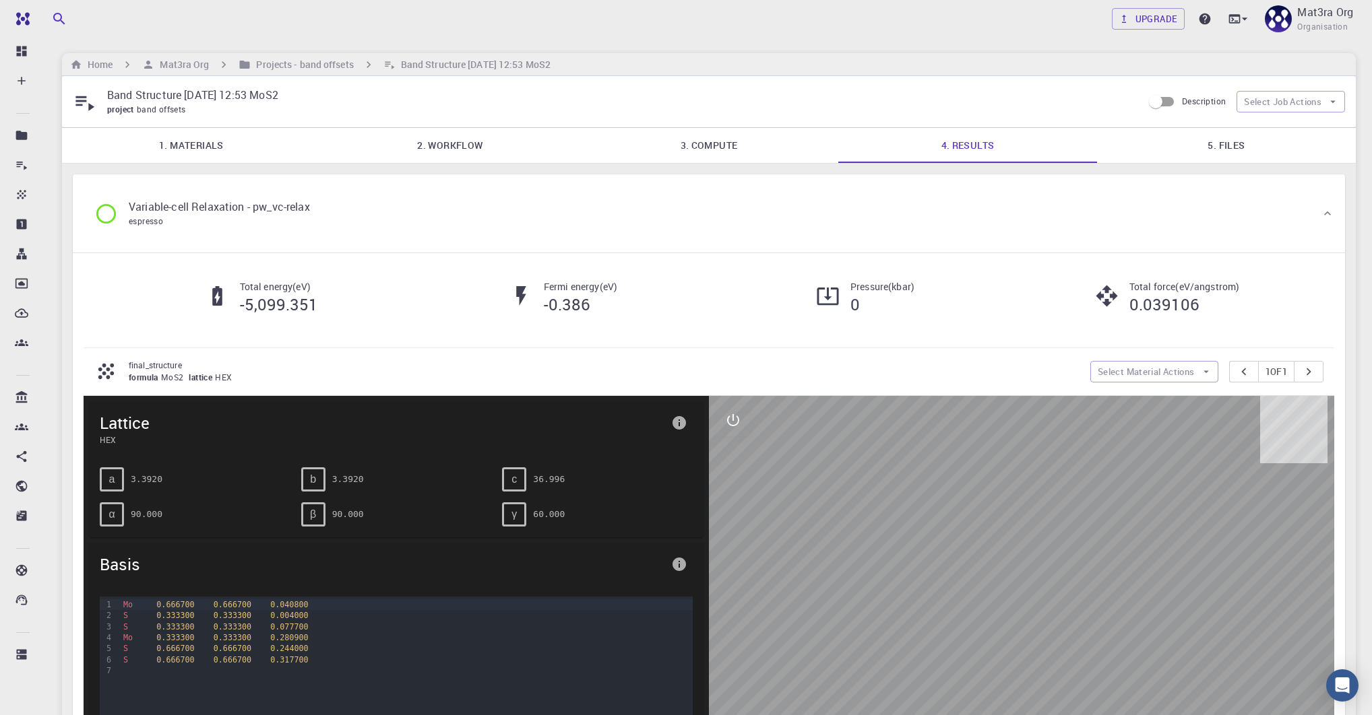 The height and width of the screenshot is (715, 1372). I want to click on h6: Mat3ra Org, so click(181, 65).